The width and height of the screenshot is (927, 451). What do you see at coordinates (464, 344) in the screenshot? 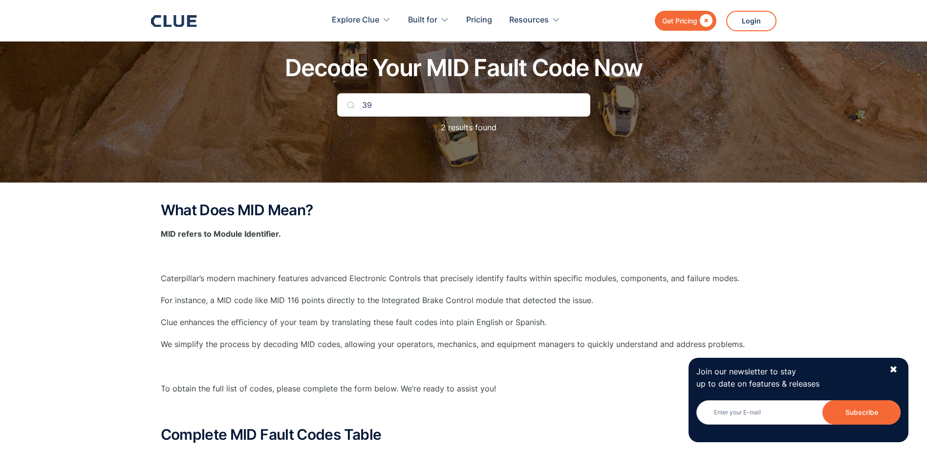
I see `p: We simplify the process by decoding MID codes, allowing your operators, mechanics, and equipment ...` at bounding box center [464, 344].